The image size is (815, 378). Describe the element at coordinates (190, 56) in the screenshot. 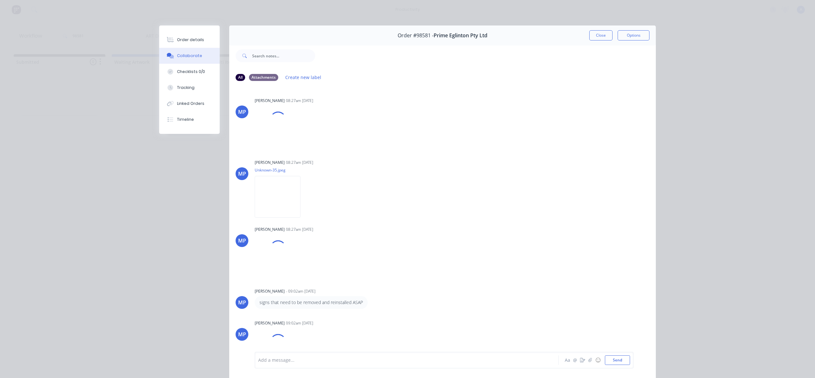

I see `div: Collaborate` at that location.